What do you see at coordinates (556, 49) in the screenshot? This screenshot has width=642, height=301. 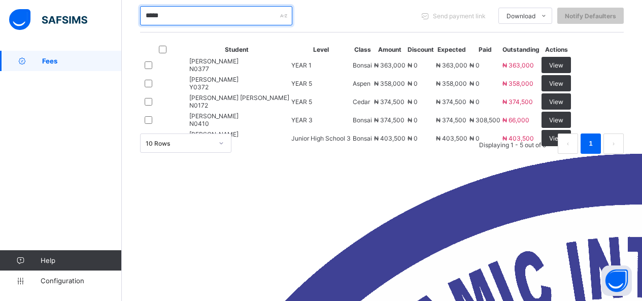 I see `th: Actions` at bounding box center [556, 49].